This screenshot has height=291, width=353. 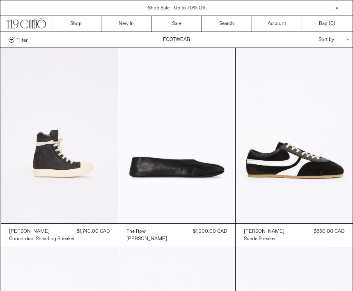 What do you see at coordinates (277, 24) in the screenshot?
I see `a: Account` at bounding box center [277, 24].